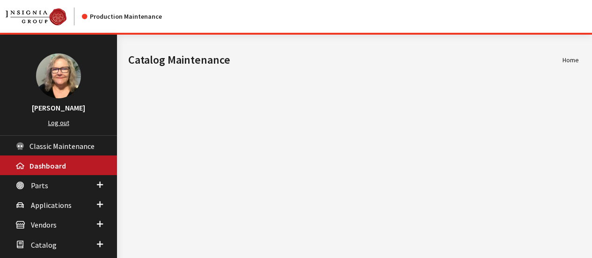 The image size is (592, 258). What do you see at coordinates (44, 245) in the screenshot?
I see `span: Catalog` at bounding box center [44, 245].